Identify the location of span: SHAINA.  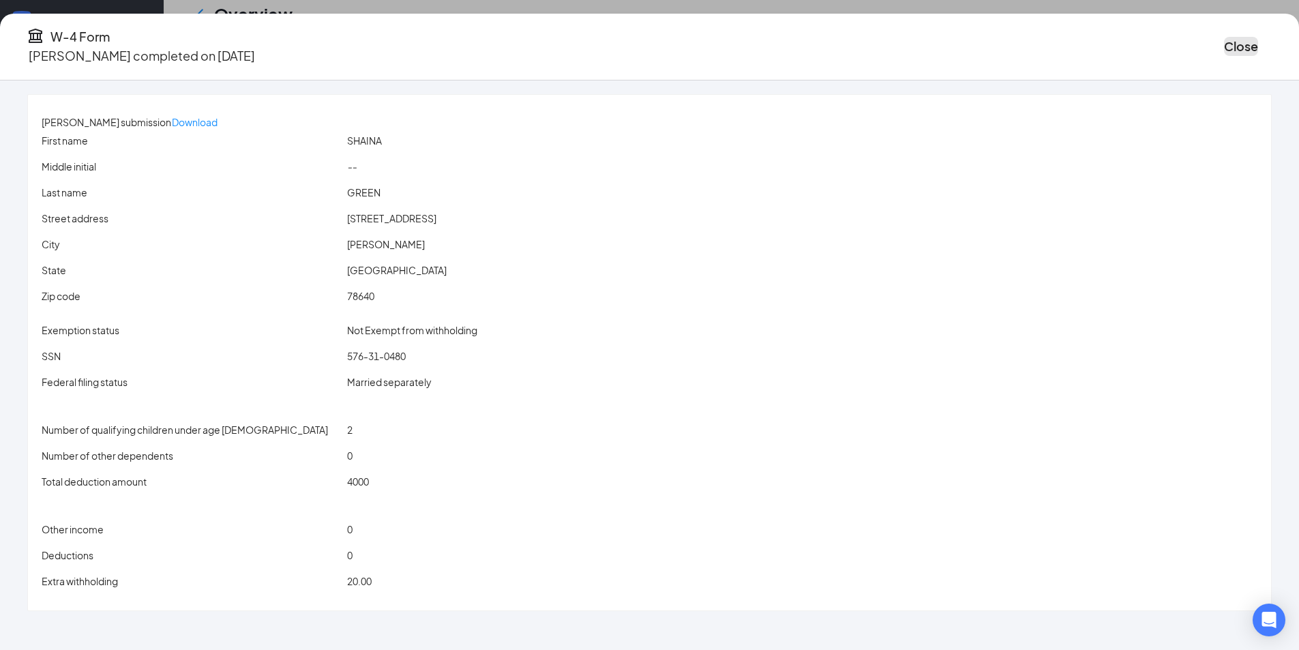
(364, 141).